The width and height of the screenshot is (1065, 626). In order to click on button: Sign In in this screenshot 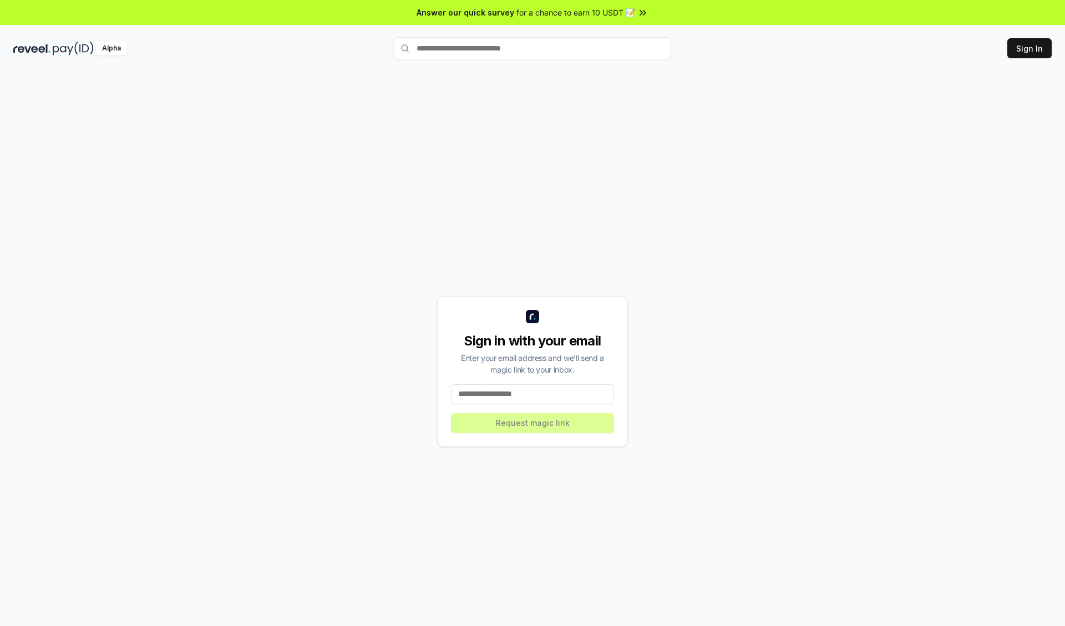, I will do `click(1029, 48)`.